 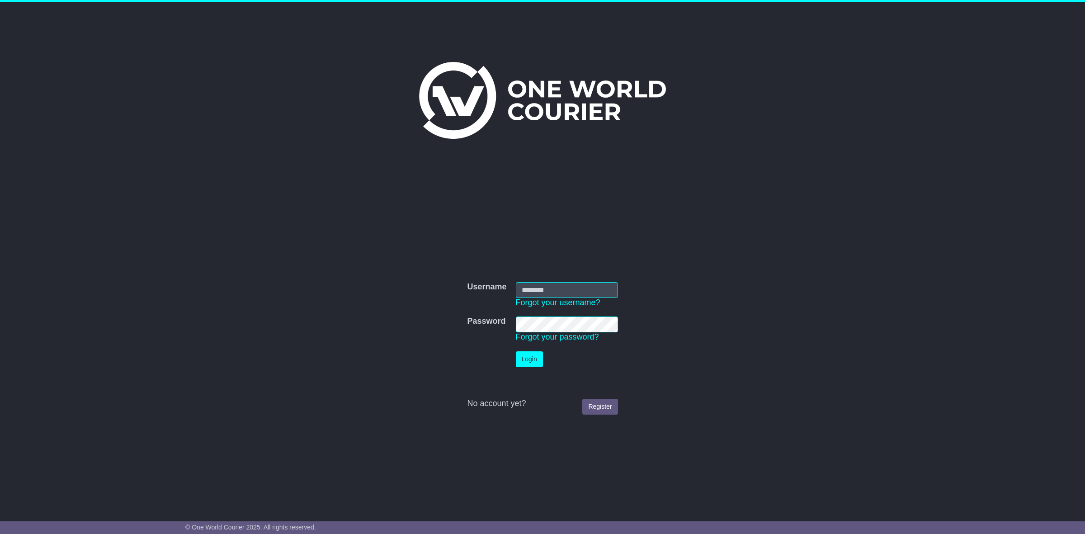 What do you see at coordinates (250, 527) in the screenshot?
I see `span: © One World Courier 2025. All rights reserved.` at bounding box center [250, 527].